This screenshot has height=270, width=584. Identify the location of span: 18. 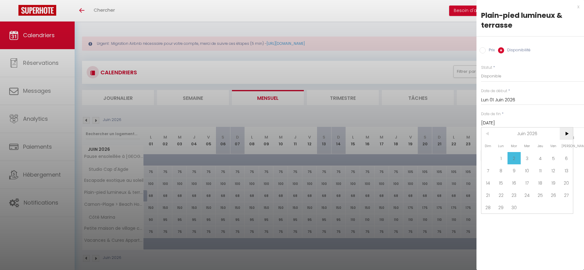
(540, 183).